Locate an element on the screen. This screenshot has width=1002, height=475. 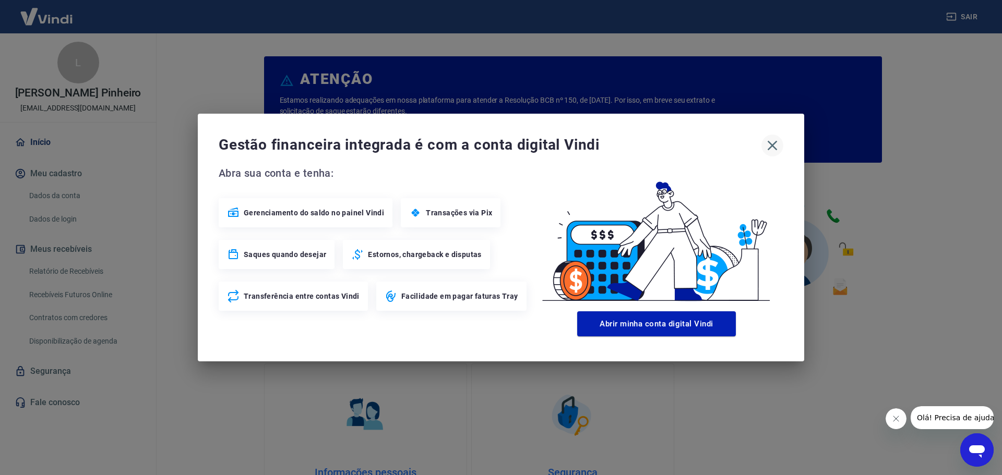
span: Olá! Precisa de ajuda? is located at coordinates (47, 11).